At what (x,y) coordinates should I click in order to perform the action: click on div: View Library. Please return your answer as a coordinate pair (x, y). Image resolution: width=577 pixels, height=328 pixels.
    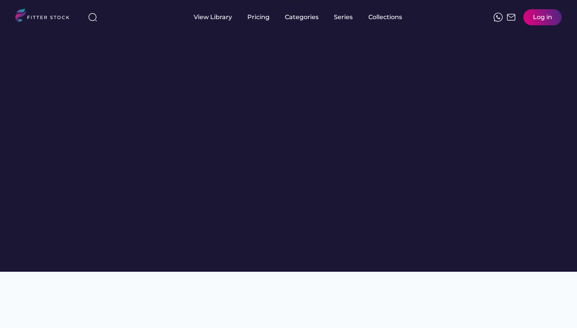
    Looking at the image, I should click on (213, 17).